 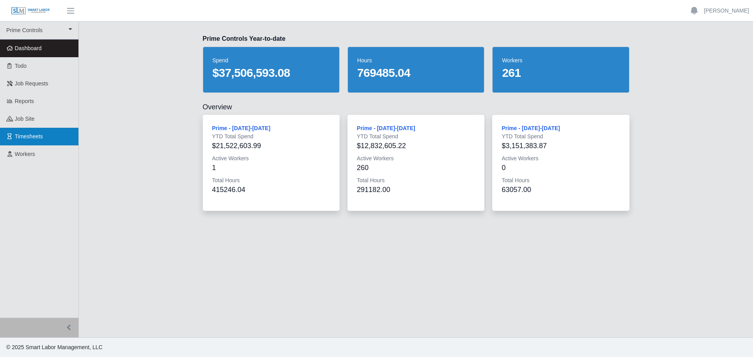 I want to click on dd: $37,506,593.08, so click(x=271, y=73).